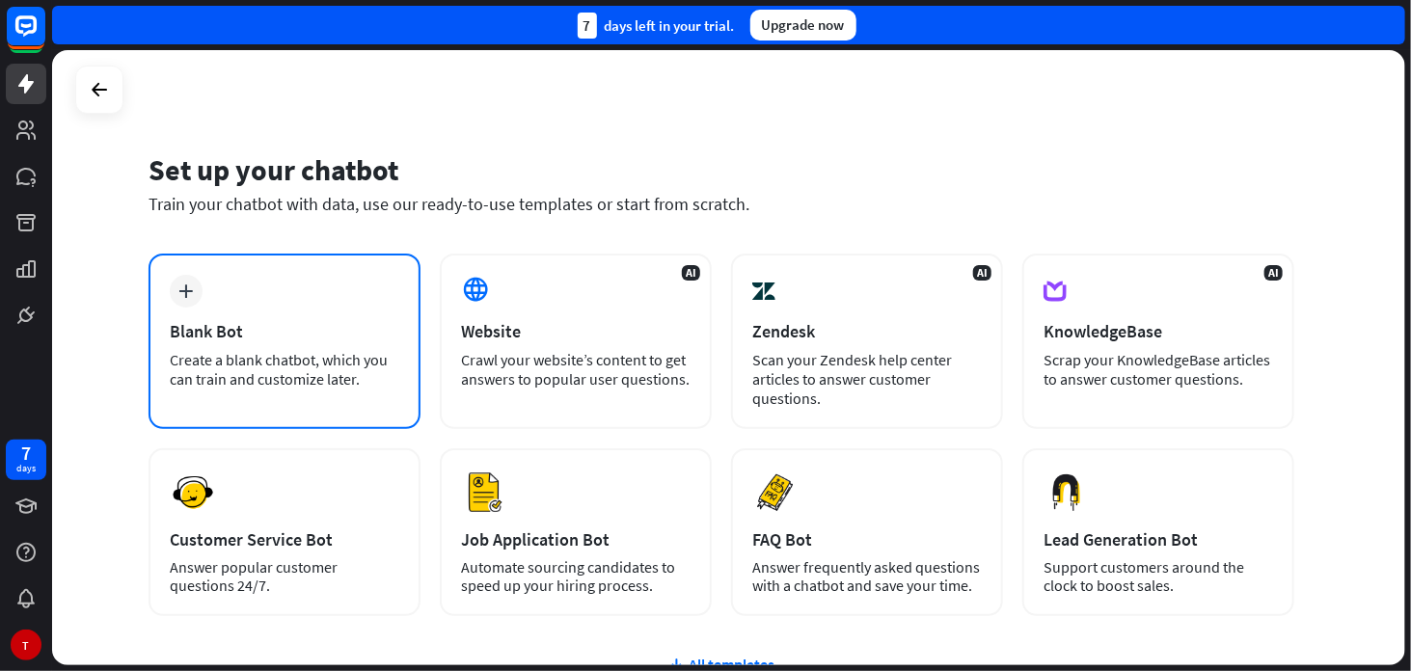 This screenshot has width=1411, height=671. Describe the element at coordinates (867, 539) in the screenshot. I see `div: FAQ Bot` at that location.